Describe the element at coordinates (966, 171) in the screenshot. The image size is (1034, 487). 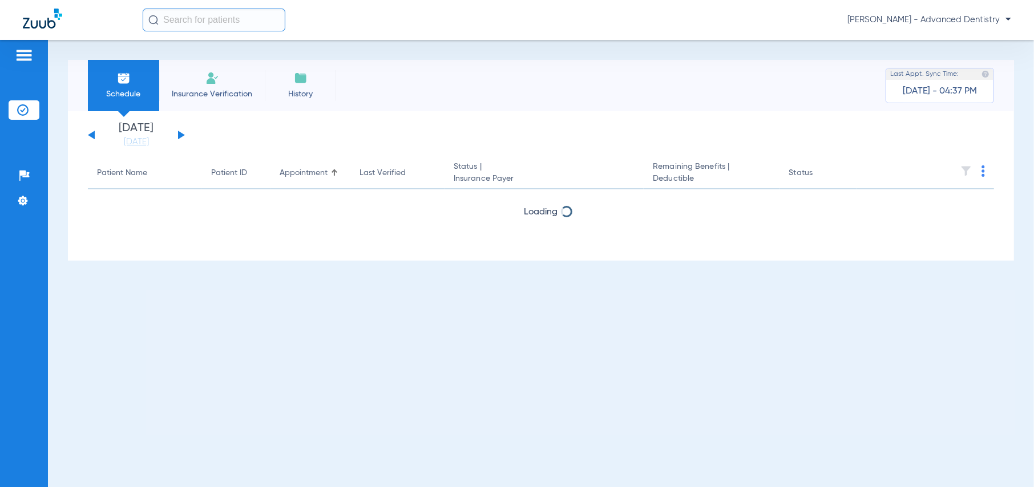
I see `img: filter.svg` at that location.